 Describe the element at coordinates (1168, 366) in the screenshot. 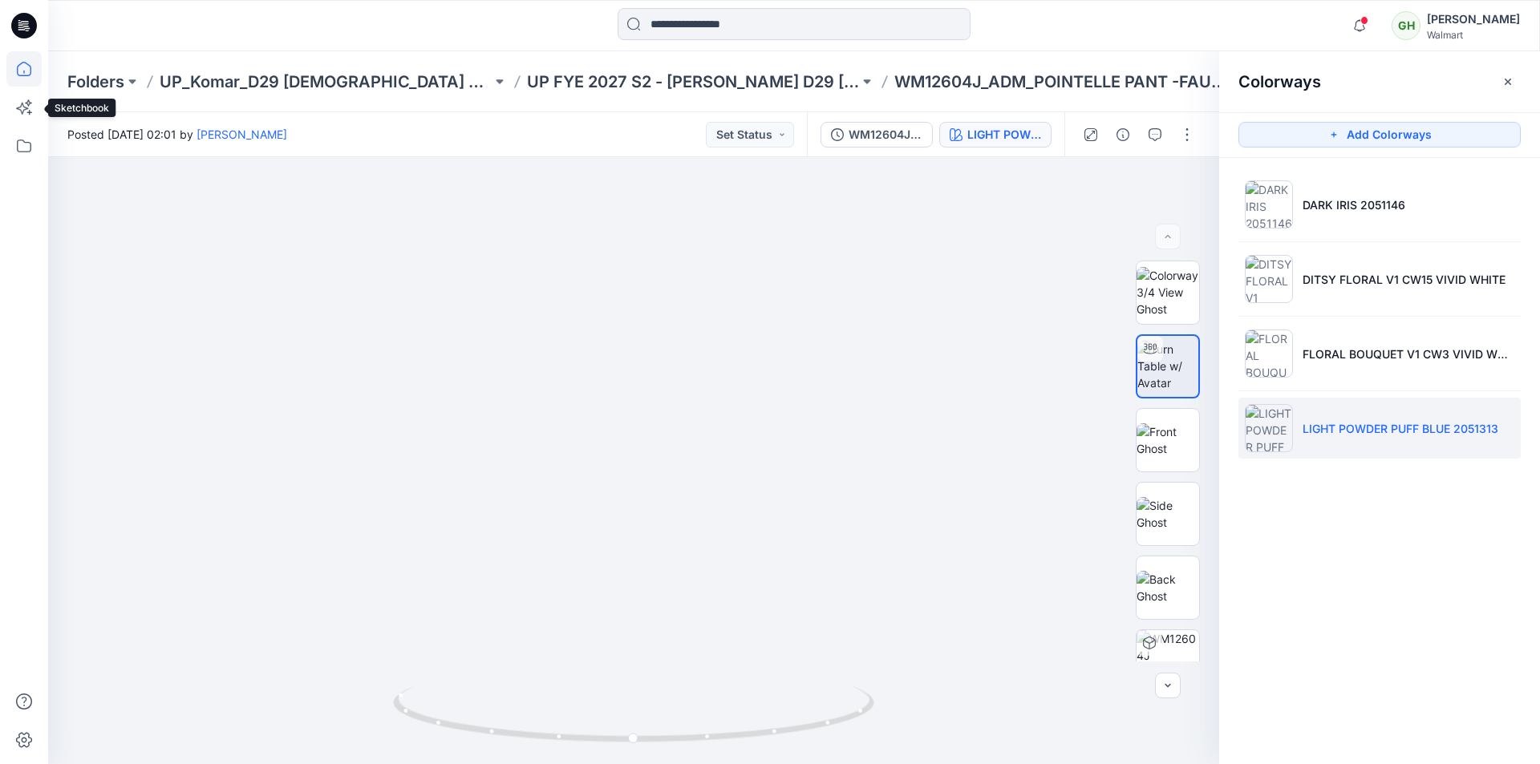

I see `img: Turn Table w/ Avatar` at that location.